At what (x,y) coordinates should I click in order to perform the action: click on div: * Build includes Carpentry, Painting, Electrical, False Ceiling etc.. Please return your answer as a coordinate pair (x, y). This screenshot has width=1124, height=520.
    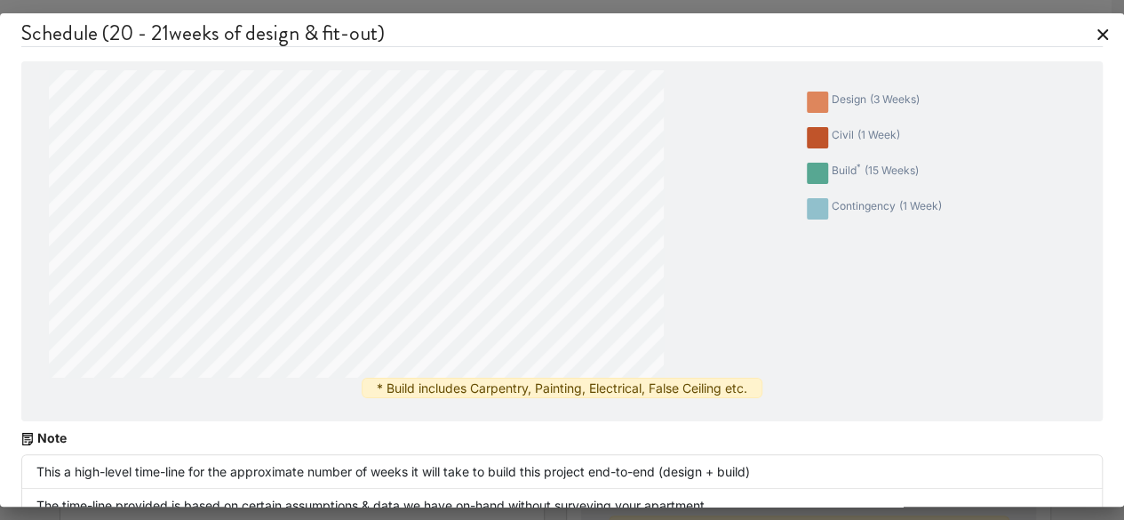
    Looking at the image, I should click on (561, 387).